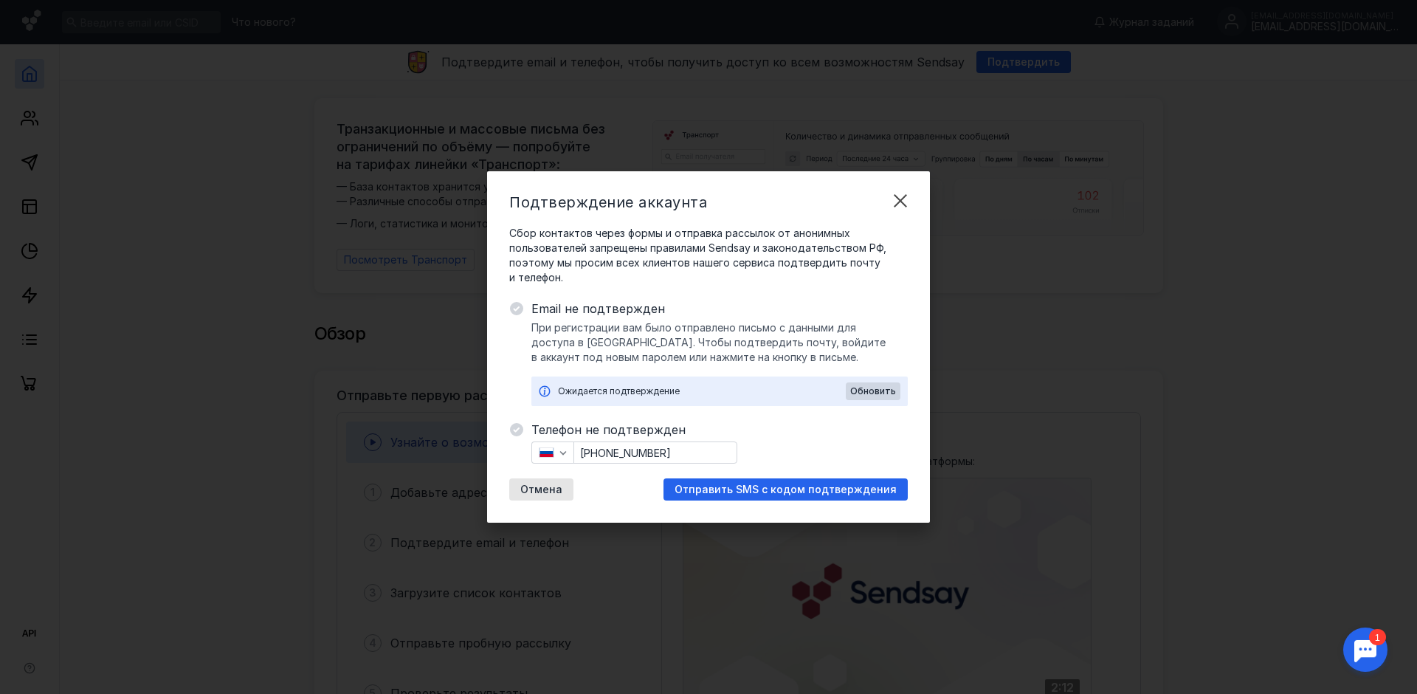  Describe the element at coordinates (541, 489) in the screenshot. I see `button: Отмена` at that location.